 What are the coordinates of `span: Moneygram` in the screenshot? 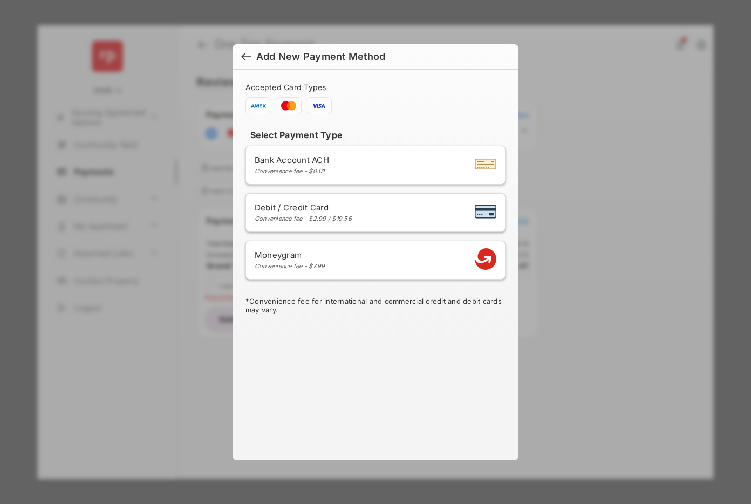 It's located at (290, 255).